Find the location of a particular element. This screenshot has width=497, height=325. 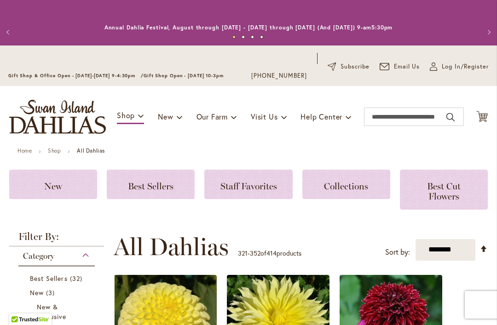

a: Subscribe is located at coordinates (348, 67).